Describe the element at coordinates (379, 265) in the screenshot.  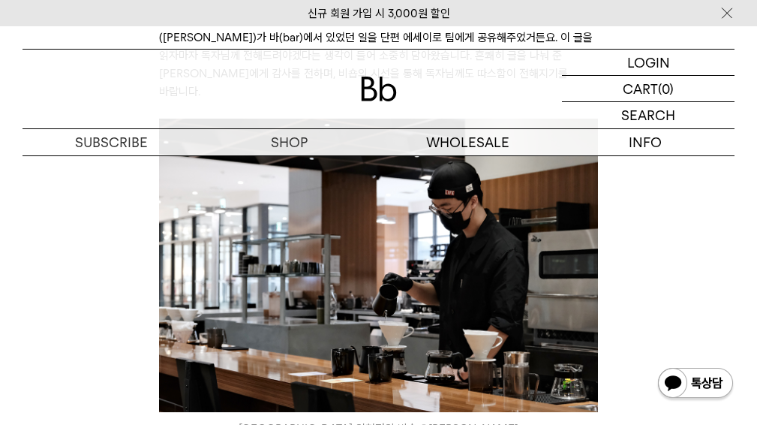
I see `img: 6196a5cf319335c3d7cbc101a0883bca_180403.jpg` at that location.